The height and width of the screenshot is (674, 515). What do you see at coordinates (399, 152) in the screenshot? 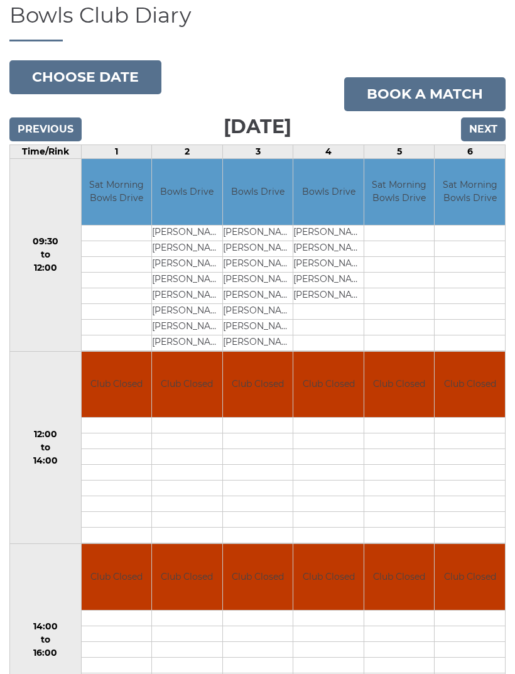
I see `td: 5` at bounding box center [399, 152].